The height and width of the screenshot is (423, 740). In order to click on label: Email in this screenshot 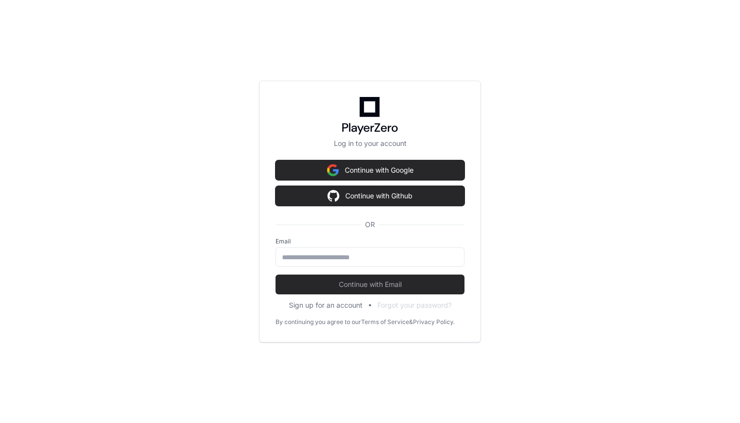, I will do `click(370, 241)`.